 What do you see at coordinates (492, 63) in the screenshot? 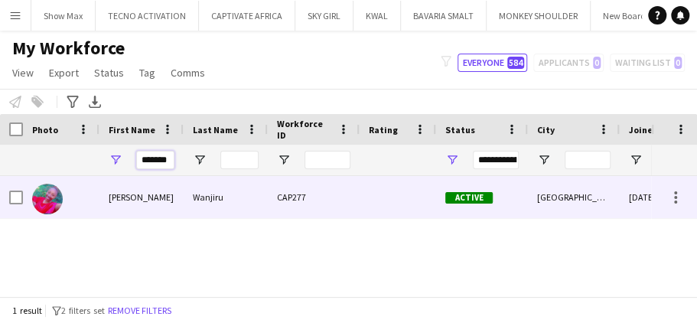
I see `button: Everyone584` at bounding box center [492, 63].